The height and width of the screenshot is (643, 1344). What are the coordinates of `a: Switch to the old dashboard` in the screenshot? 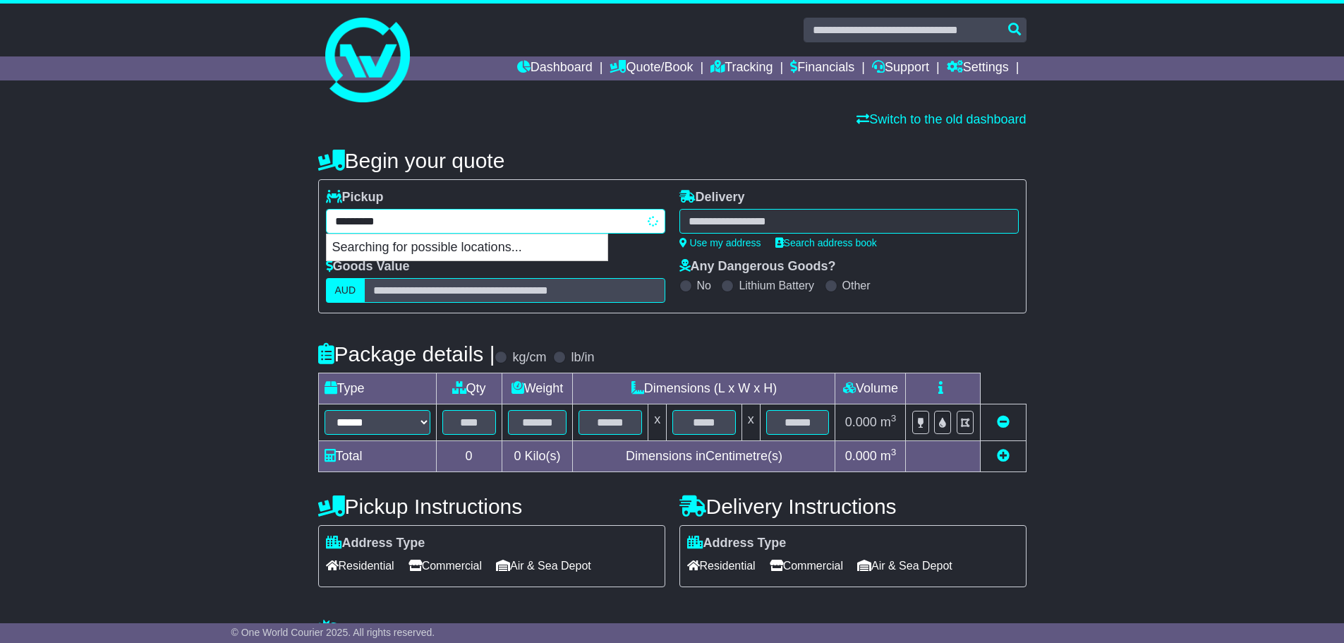 It's located at (941, 119).